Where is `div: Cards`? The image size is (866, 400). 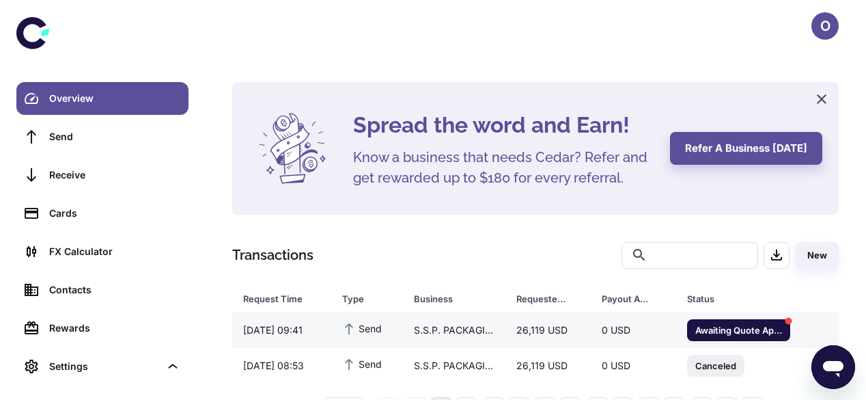 div: Cards is located at coordinates (115, 213).